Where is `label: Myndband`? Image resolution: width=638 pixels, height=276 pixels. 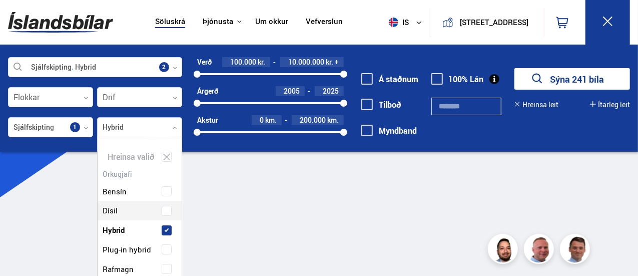
label: Myndband is located at coordinates (389, 131).